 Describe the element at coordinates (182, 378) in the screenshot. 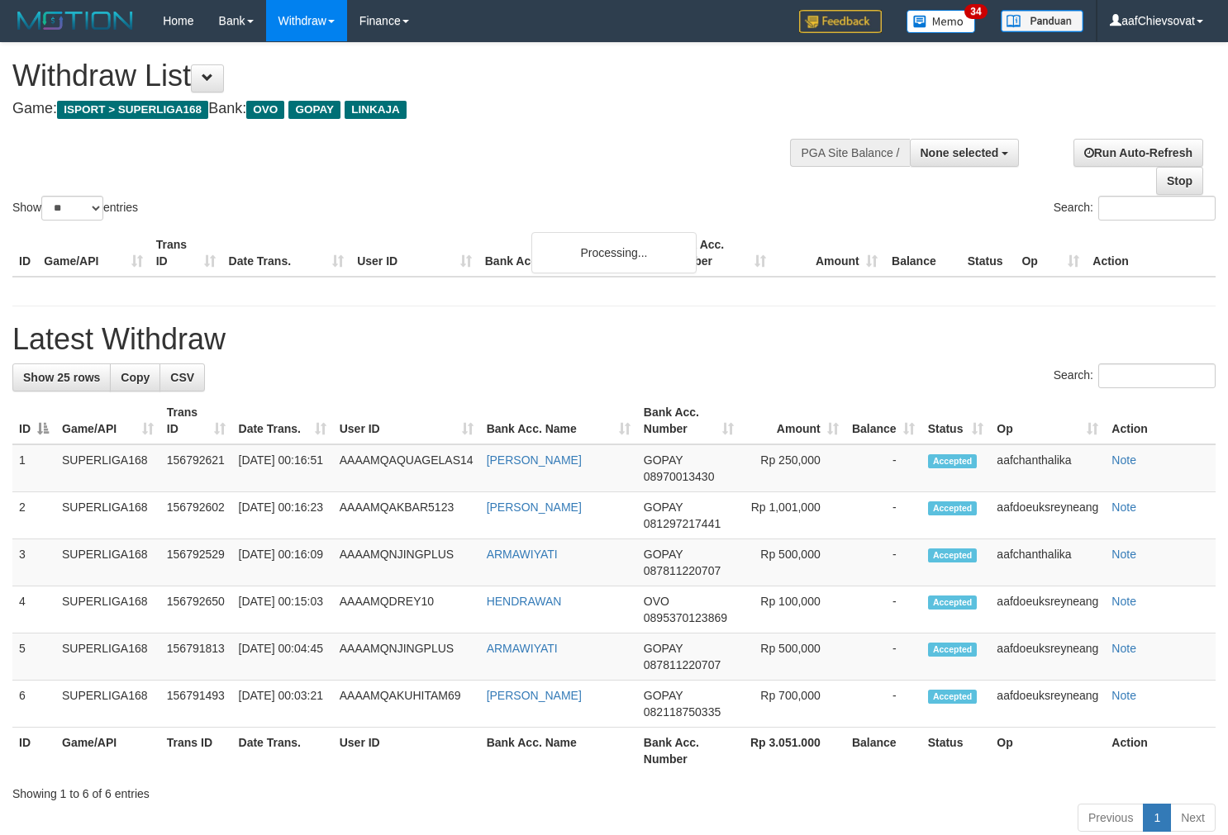

I see `a: CSV` at that location.